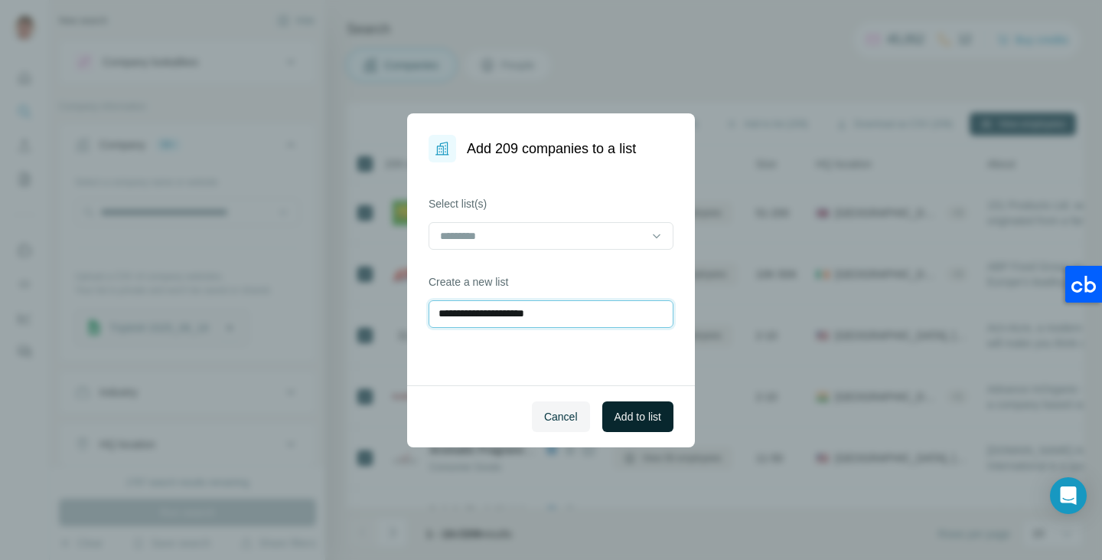 The width and height of the screenshot is (1102, 560). Describe the element at coordinates (1069, 495) in the screenshot. I see `div: Open Intercom Messenger` at that location.